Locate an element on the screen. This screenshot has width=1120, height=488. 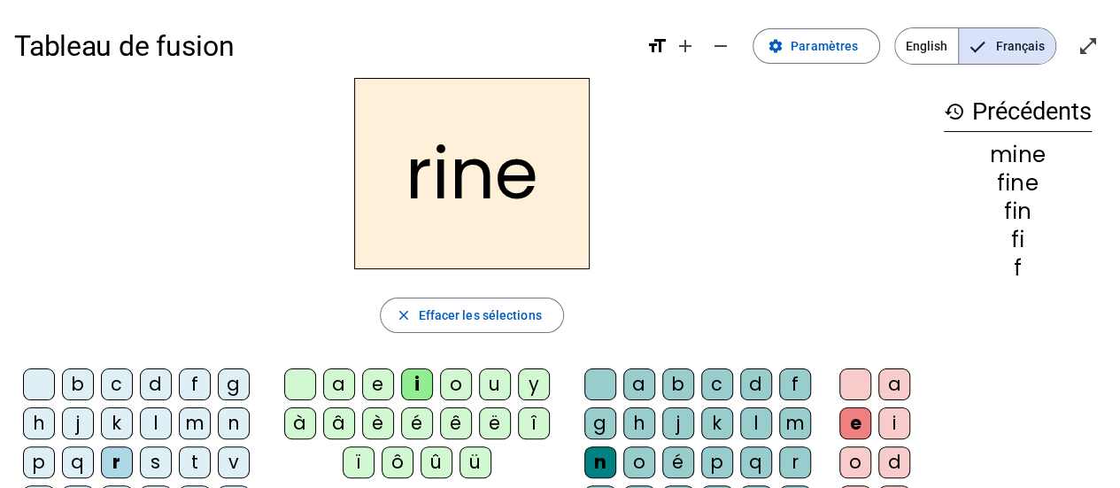
div: y is located at coordinates (534, 384).